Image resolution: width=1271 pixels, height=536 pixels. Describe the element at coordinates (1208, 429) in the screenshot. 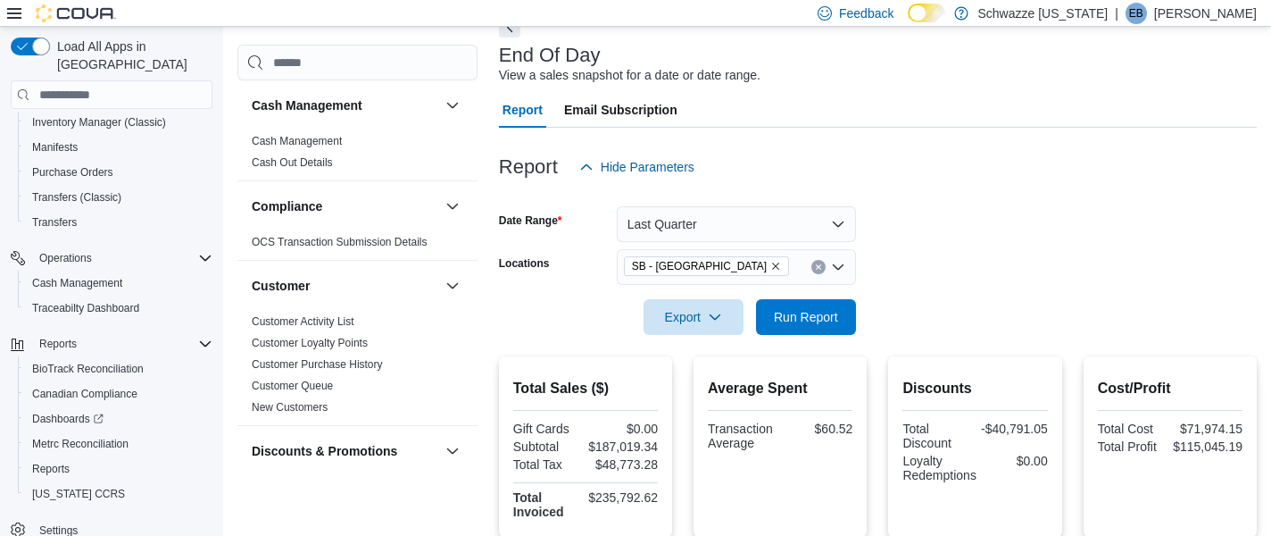

I see `div: $71,974.15` at that location.